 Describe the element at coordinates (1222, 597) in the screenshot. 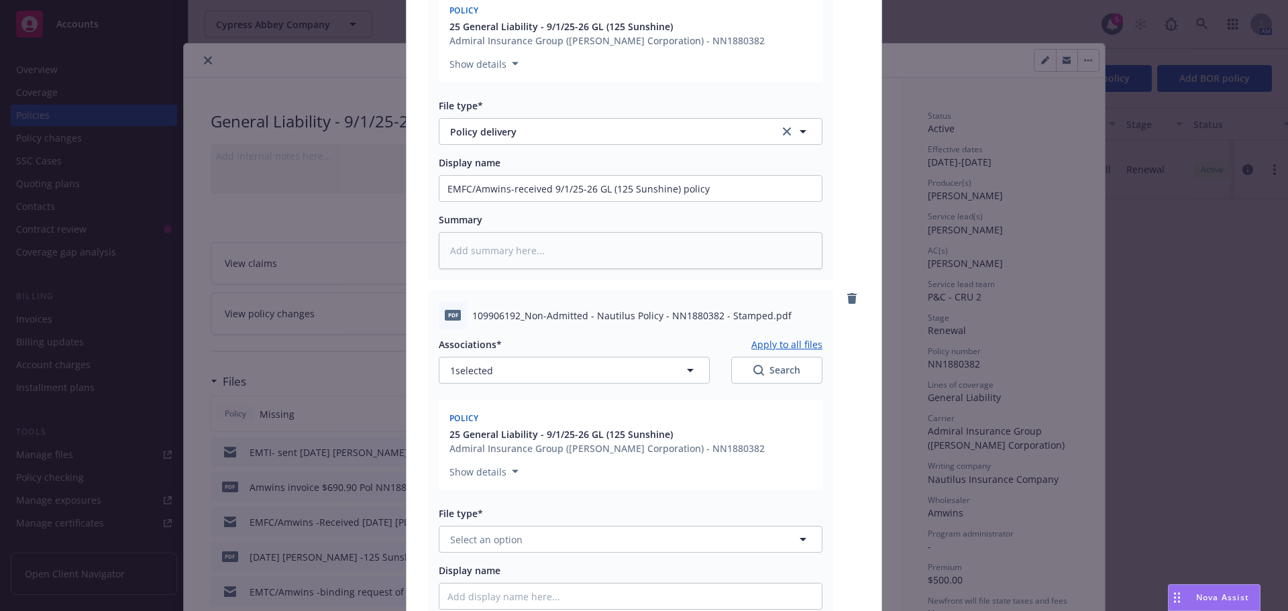

I see `span: Nova Assist` at that location.